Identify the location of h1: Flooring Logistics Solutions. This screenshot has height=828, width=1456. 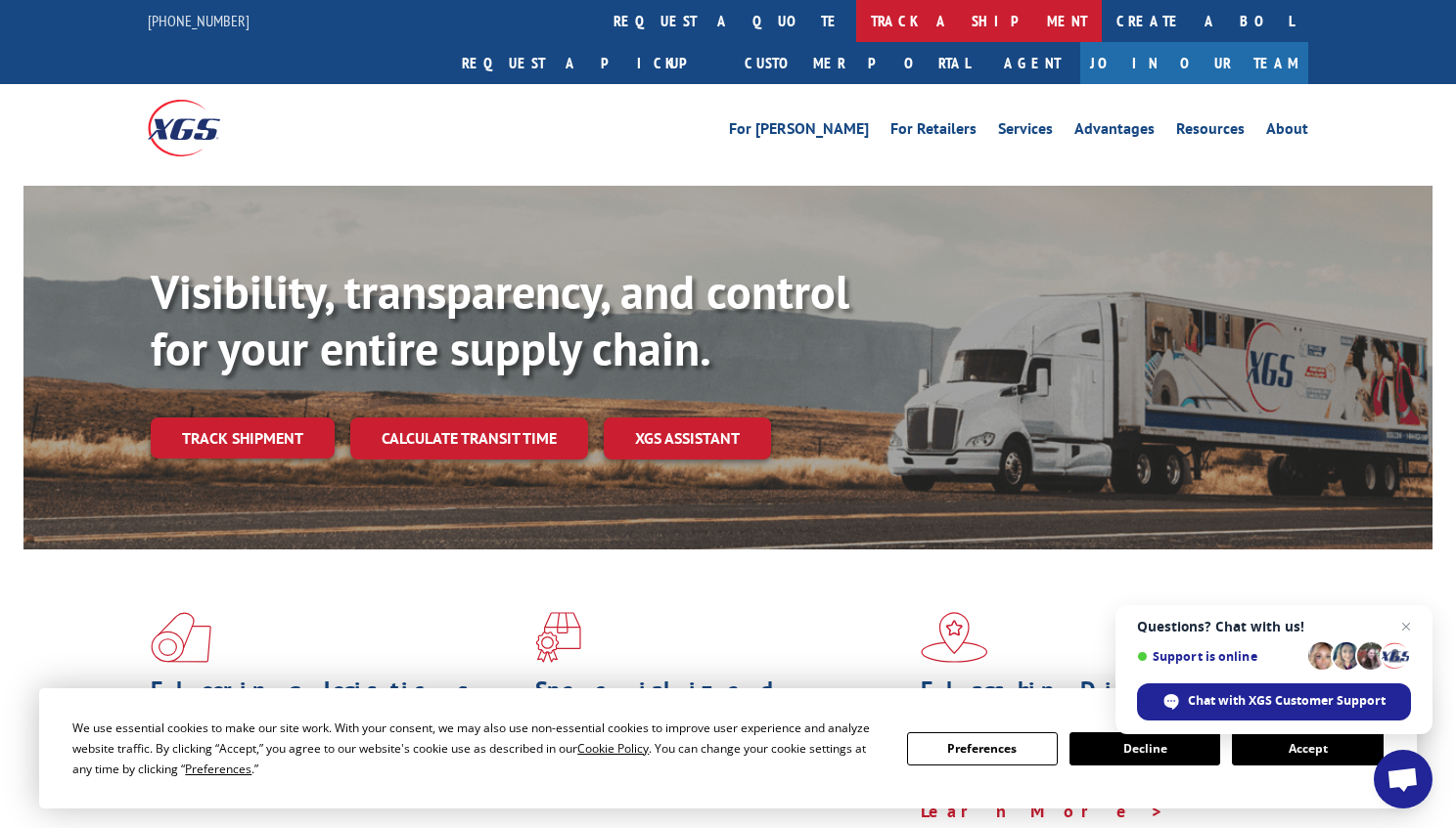
(335, 707).